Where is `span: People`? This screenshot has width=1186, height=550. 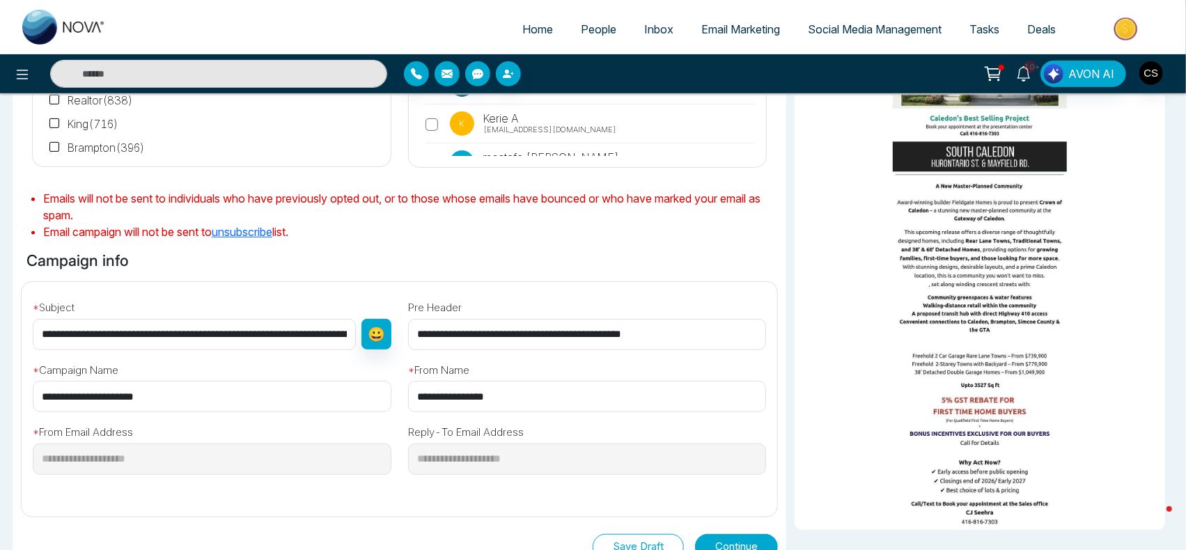
span: People is located at coordinates (598, 29).